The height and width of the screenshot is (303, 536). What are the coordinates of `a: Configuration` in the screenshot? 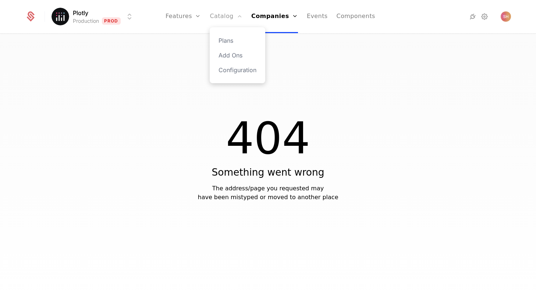 It's located at (237, 70).